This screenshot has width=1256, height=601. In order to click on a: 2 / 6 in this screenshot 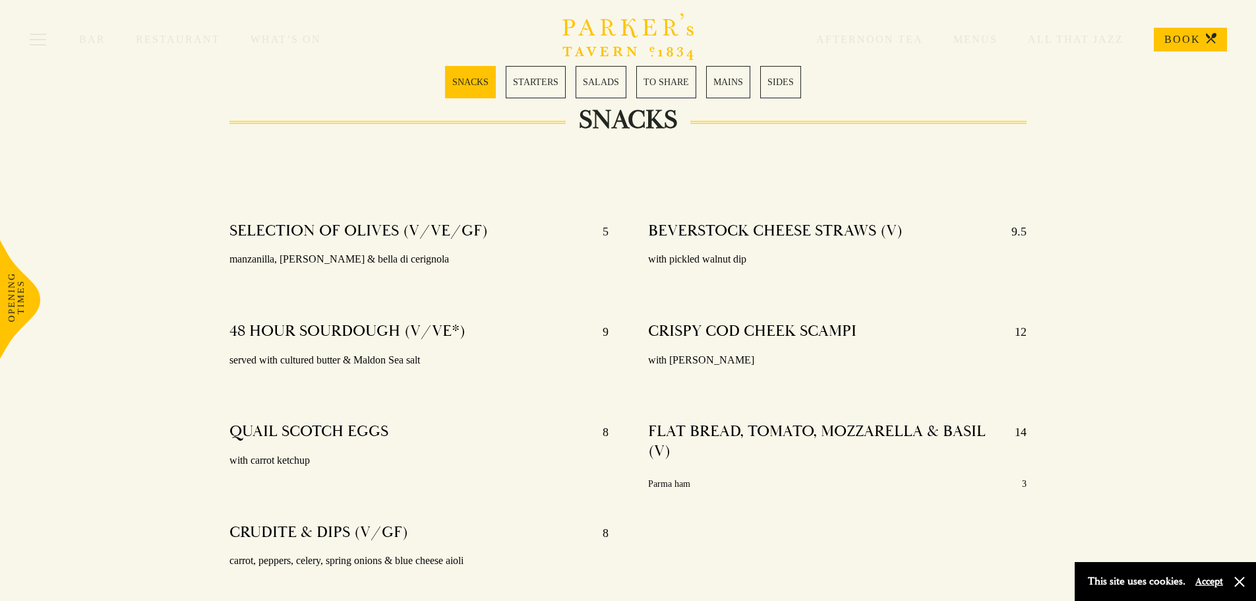, I will do `click(535, 82)`.